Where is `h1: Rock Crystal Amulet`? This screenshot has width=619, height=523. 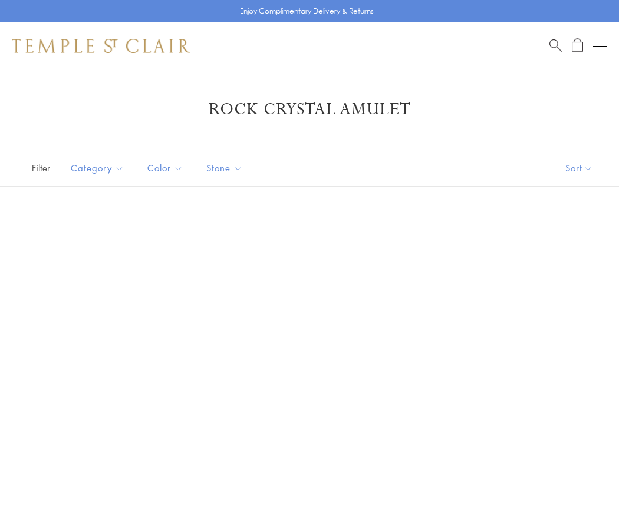 h1: Rock Crystal Amulet is located at coordinates (309, 110).